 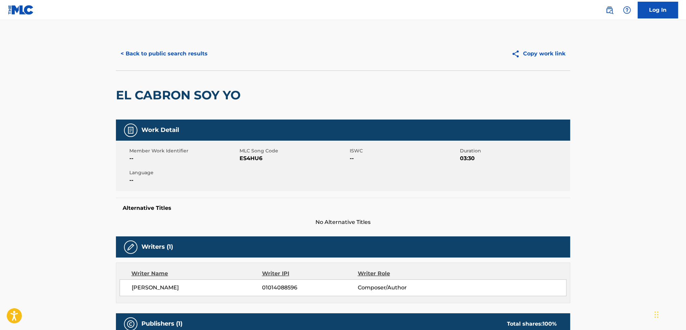 What do you see at coordinates (401, 274) in the screenshot?
I see `div: Writer Role` at bounding box center [401, 274].